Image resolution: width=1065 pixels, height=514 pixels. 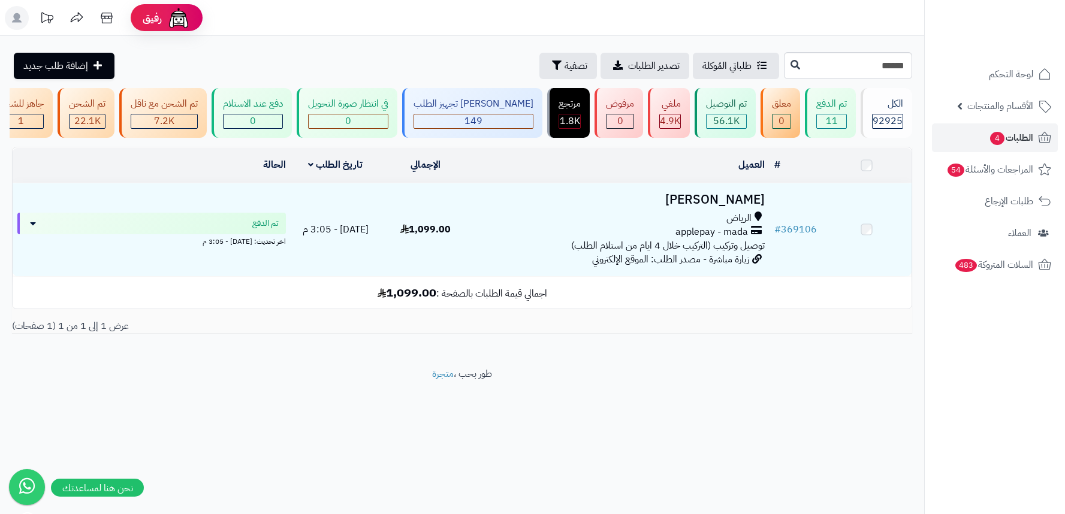 I want to click on span: 92925, so click(x=887, y=121).